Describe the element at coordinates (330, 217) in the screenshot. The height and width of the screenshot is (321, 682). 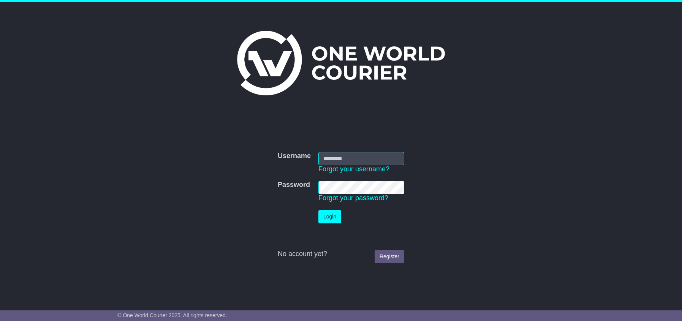
I see `button: Login` at that location.